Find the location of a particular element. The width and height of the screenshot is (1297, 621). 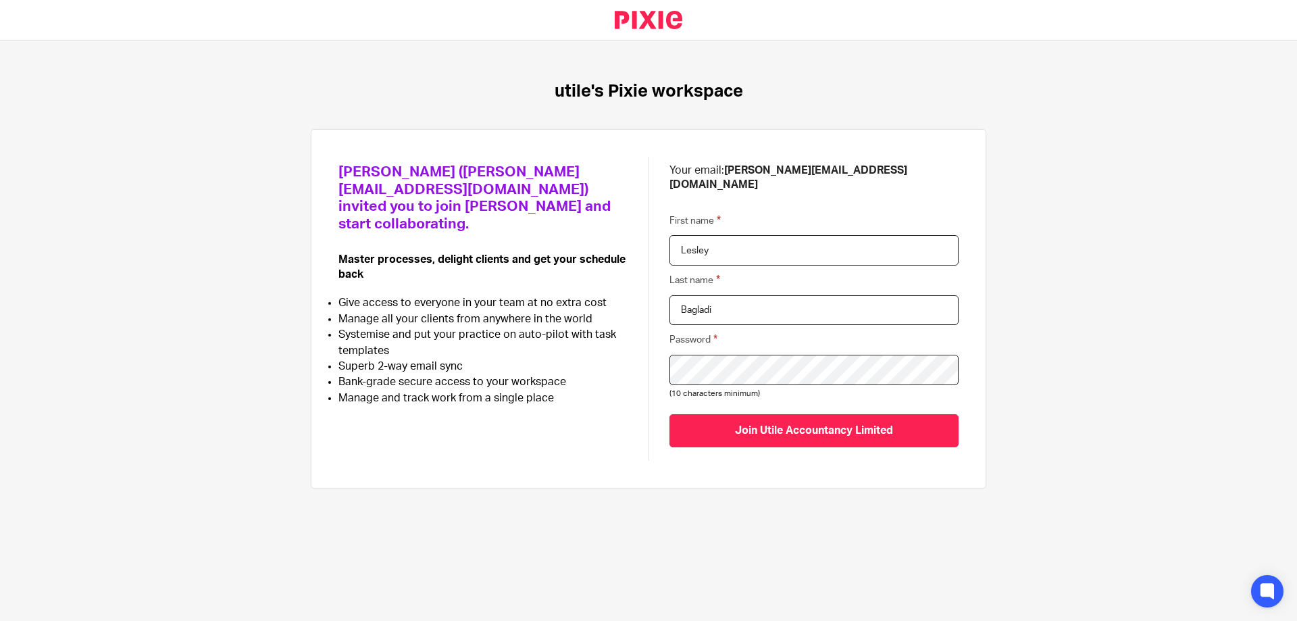

input: Last name is located at coordinates (814, 310).